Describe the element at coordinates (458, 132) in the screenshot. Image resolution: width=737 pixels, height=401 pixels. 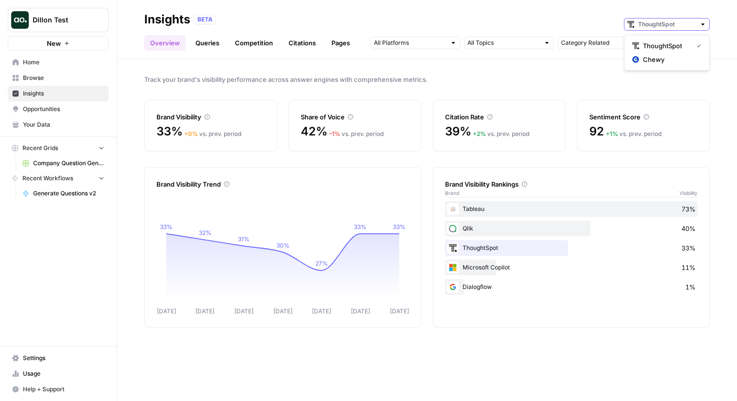
I see `span: 39%` at that location.